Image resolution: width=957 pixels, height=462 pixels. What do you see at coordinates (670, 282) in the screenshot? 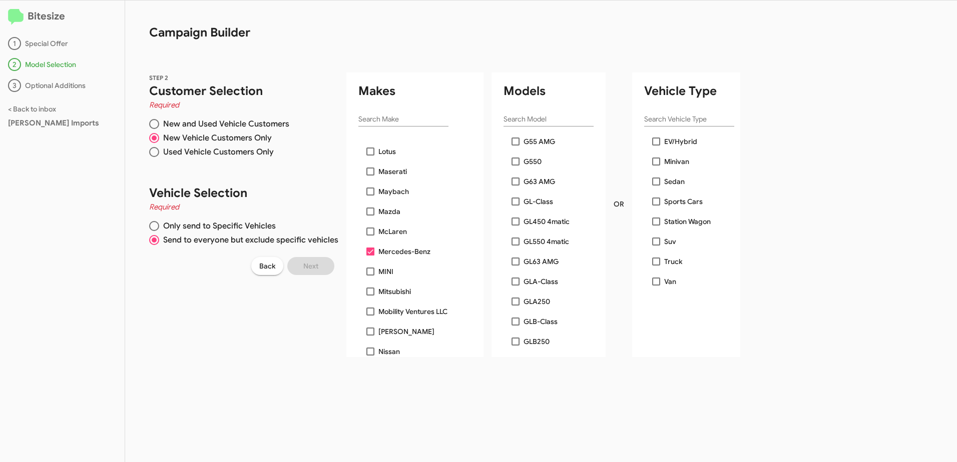
I see `span: Van` at bounding box center [670, 282].